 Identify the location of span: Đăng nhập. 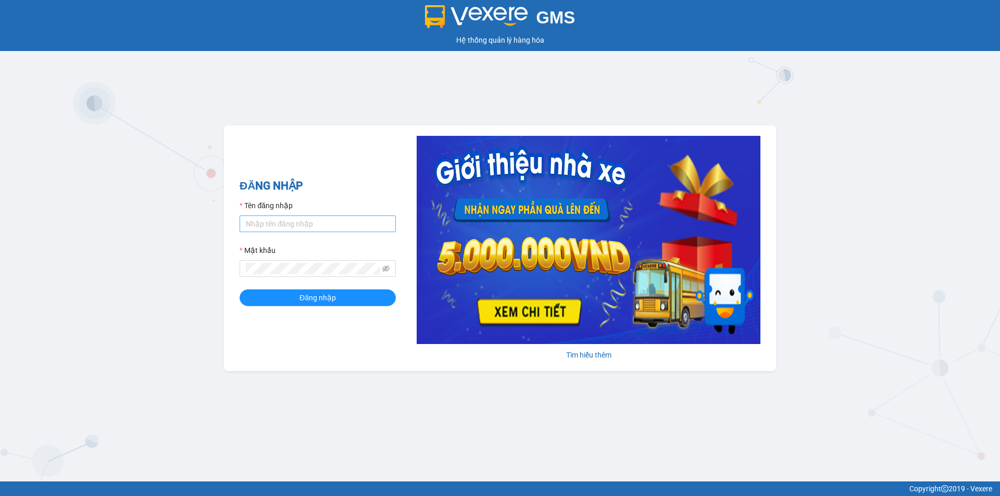
(318, 298).